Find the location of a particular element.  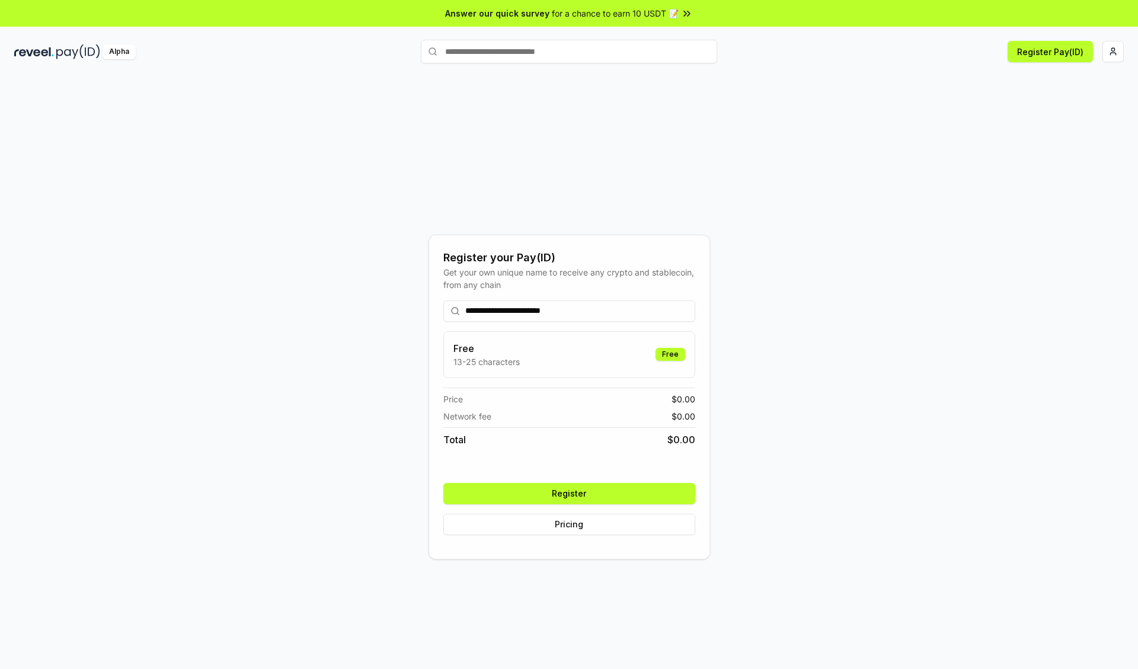

div: Alpha is located at coordinates (119, 52).